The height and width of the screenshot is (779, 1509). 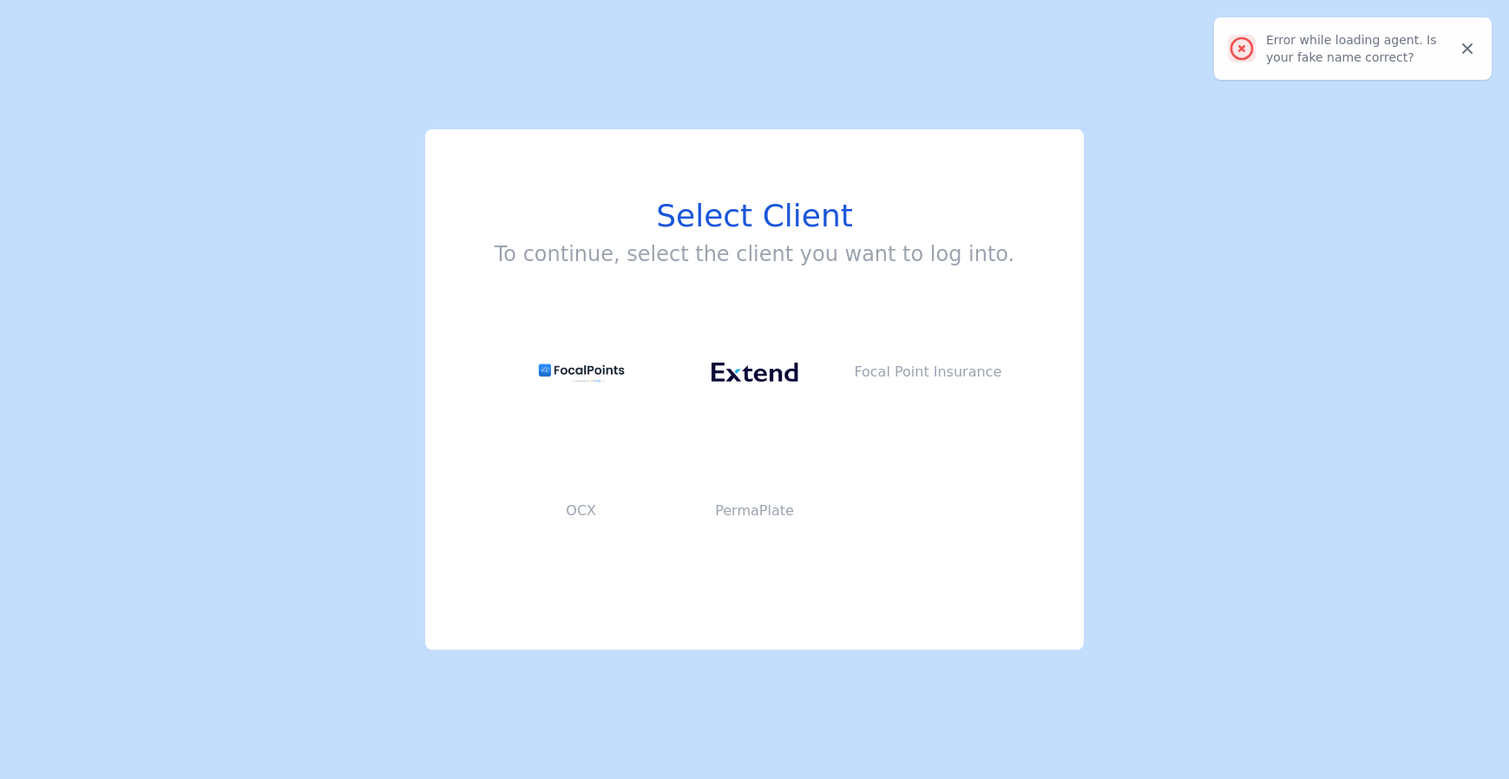 What do you see at coordinates (755, 511) in the screenshot?
I see `button: PermaPlate` at bounding box center [755, 511].